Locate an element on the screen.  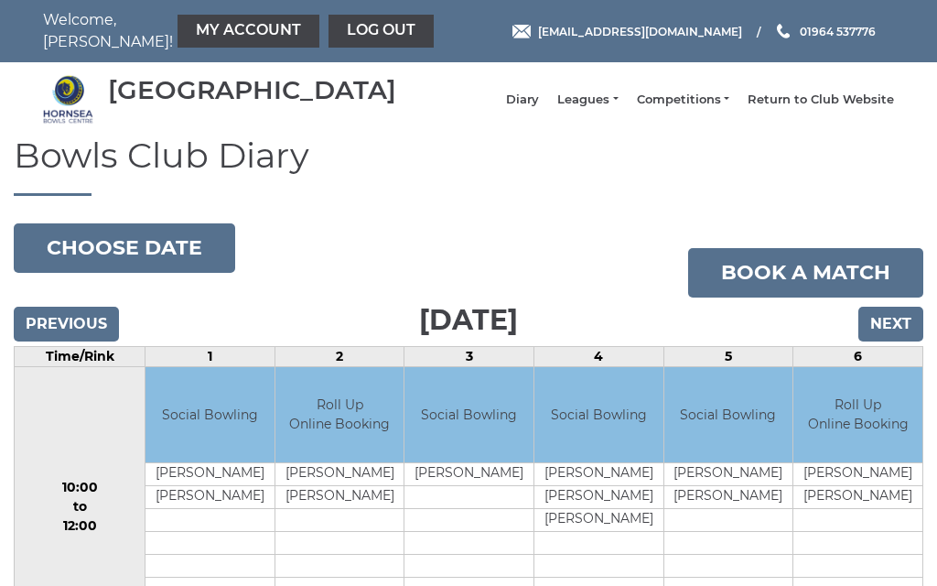
img: Hornsea Bowls Centre is located at coordinates (68, 99).